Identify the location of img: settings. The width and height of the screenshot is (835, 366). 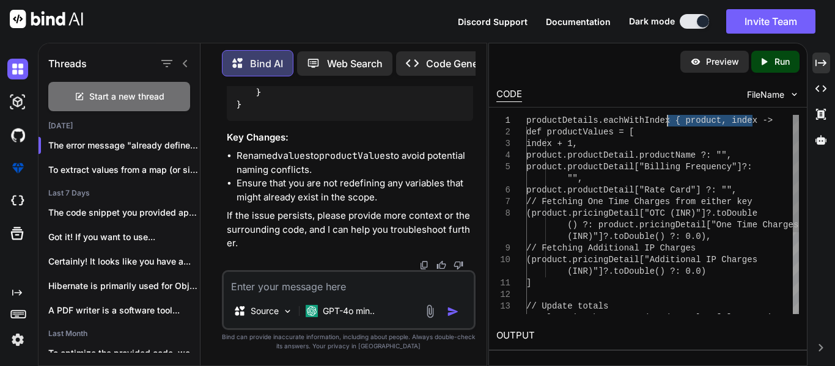
(18, 340).